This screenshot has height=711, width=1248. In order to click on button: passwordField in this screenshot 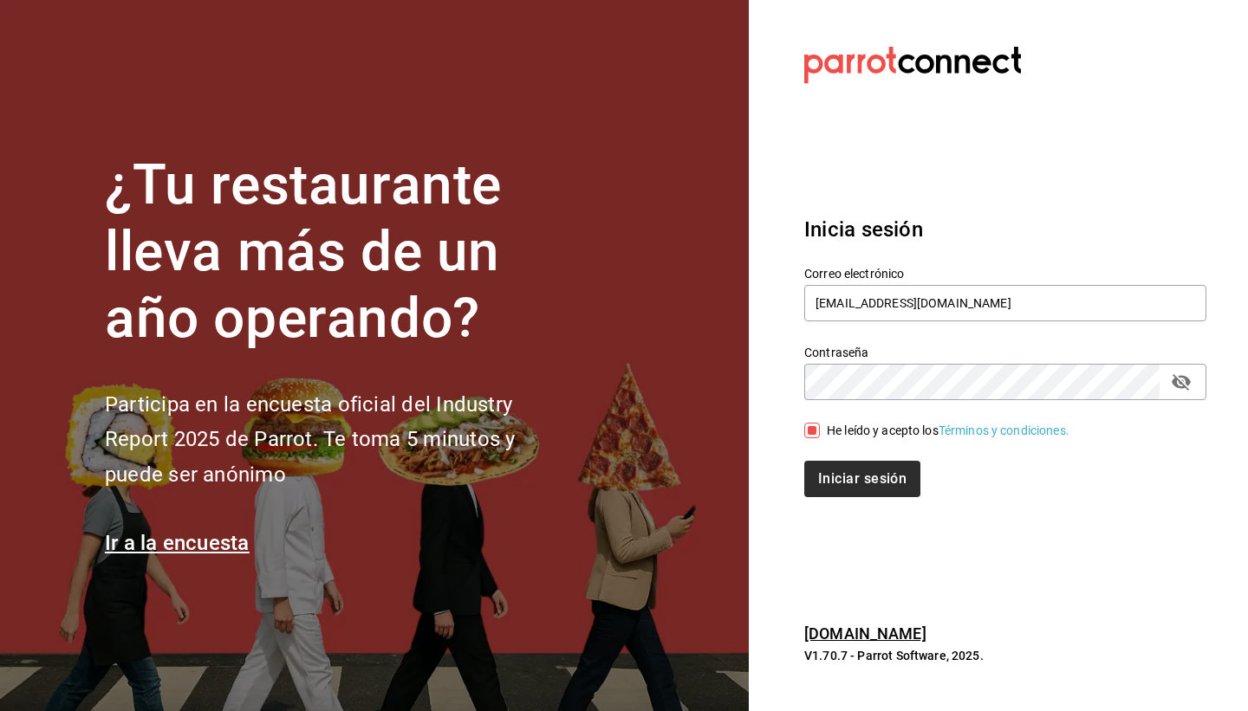, I will do `click(1181, 382)`.